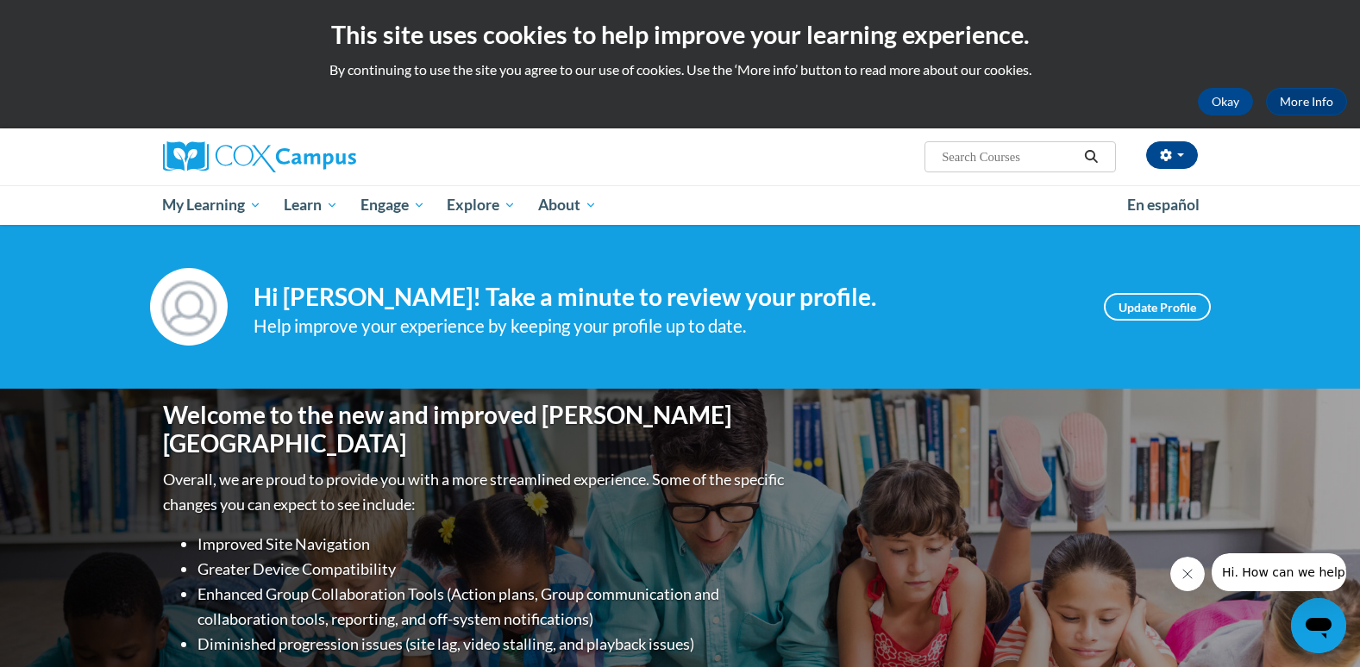 The height and width of the screenshot is (667, 1360). What do you see at coordinates (1225, 102) in the screenshot?
I see `button: Okay` at bounding box center [1225, 102].